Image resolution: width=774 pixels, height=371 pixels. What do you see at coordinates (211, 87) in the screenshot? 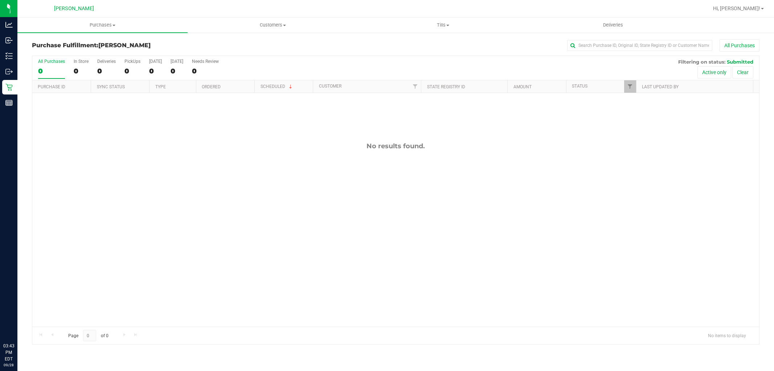
I see `a: Ordered` at bounding box center [211, 87].